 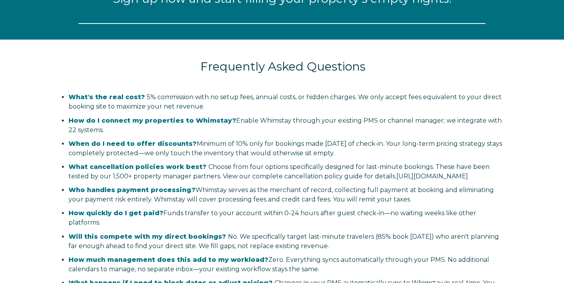 I want to click on span: What cancellation policies work best?, so click(x=137, y=166).